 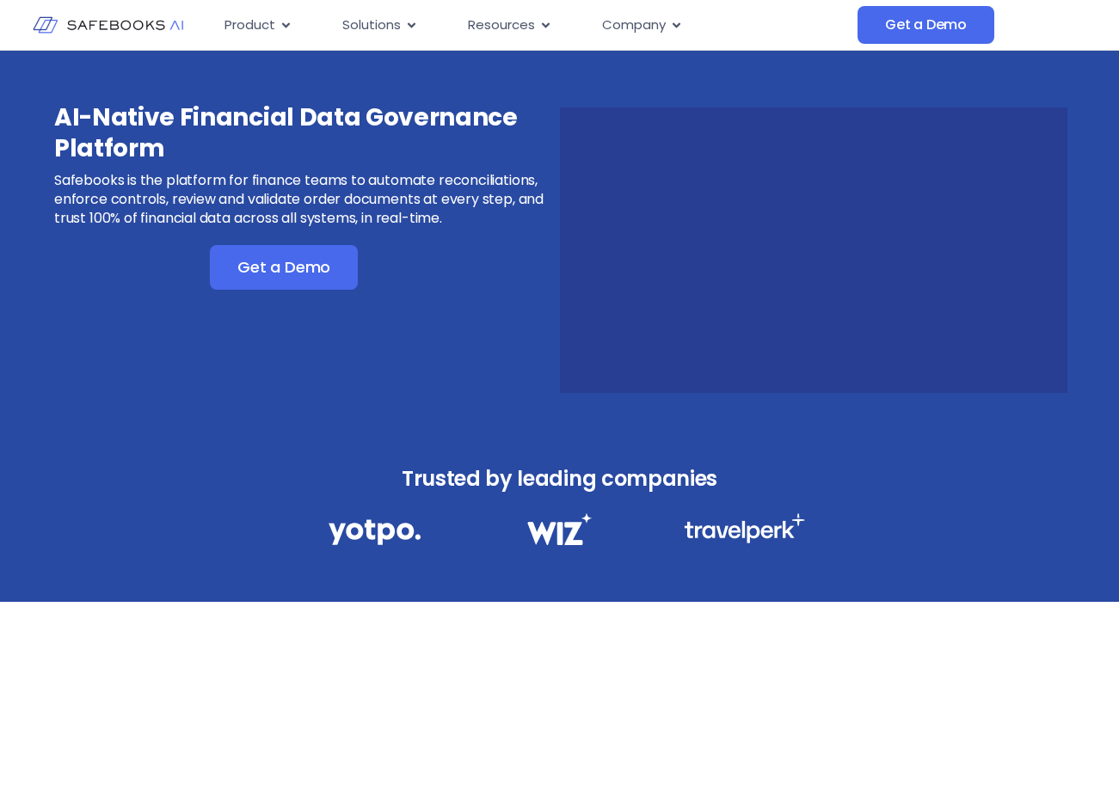 What do you see at coordinates (305, 200) in the screenshot?
I see `p: Safebooks is the platform for finance teams to automate reconciliations, enforce controls, review...` at bounding box center [305, 200].